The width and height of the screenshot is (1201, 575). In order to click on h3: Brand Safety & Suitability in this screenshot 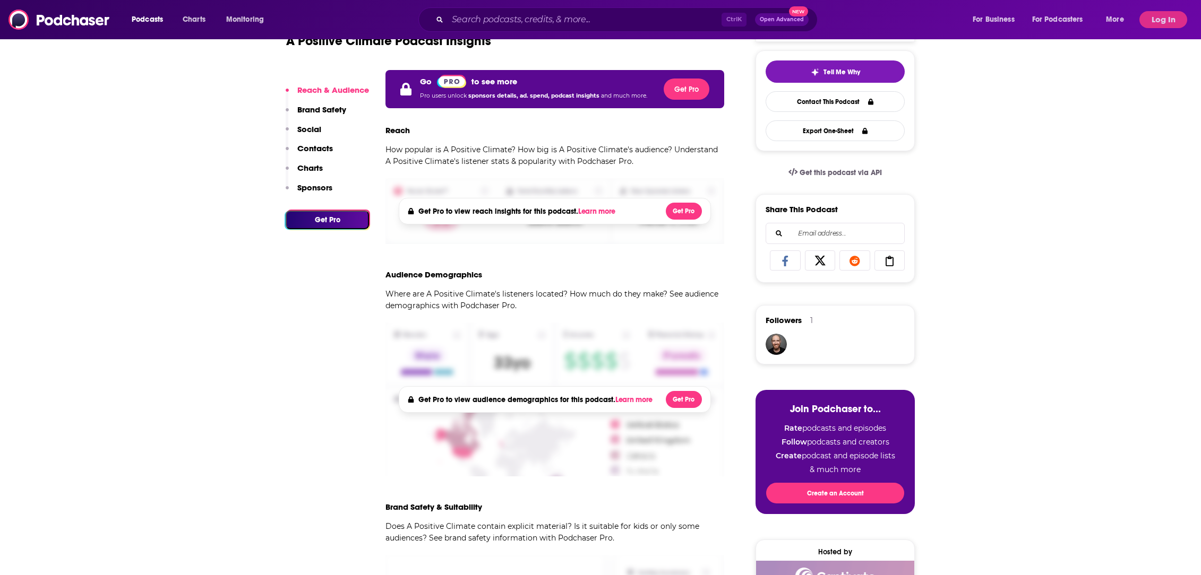, I will do `click(434, 507)`.